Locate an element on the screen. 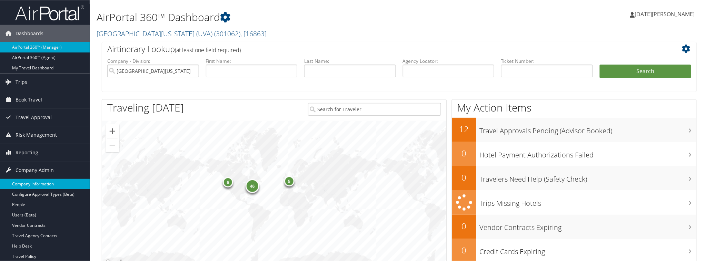  h2: Airtinerary Lookup is located at coordinates (374, 49).